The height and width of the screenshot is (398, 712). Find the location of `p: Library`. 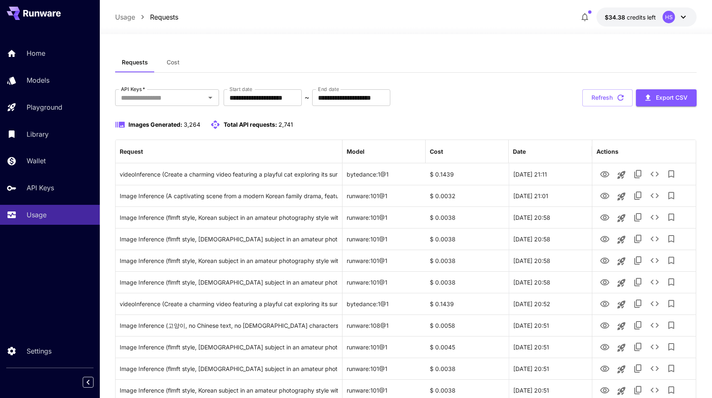

p: Library is located at coordinates (37, 134).